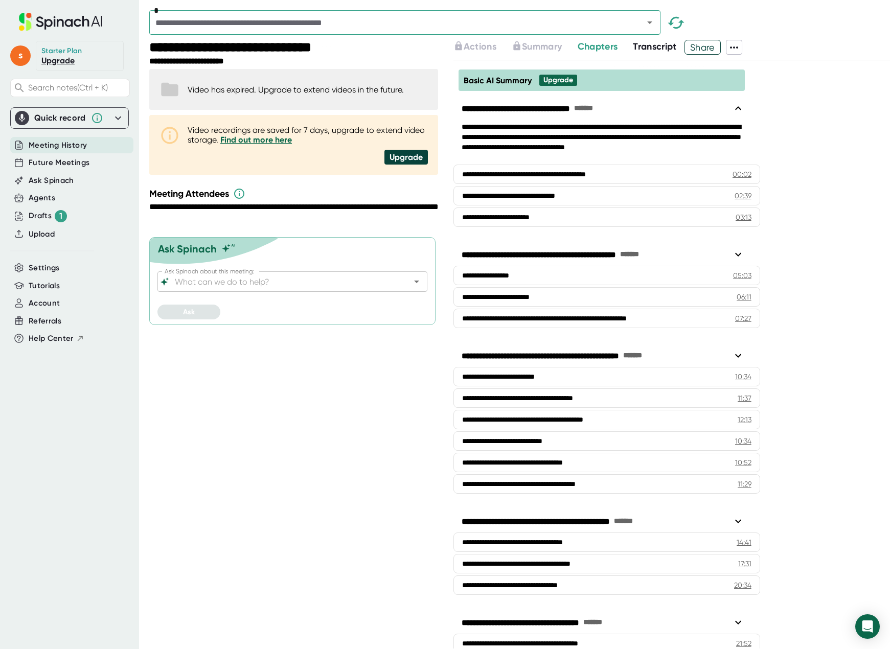 This screenshot has width=890, height=649. What do you see at coordinates (44, 286) in the screenshot?
I see `button: Tutorials` at bounding box center [44, 286].